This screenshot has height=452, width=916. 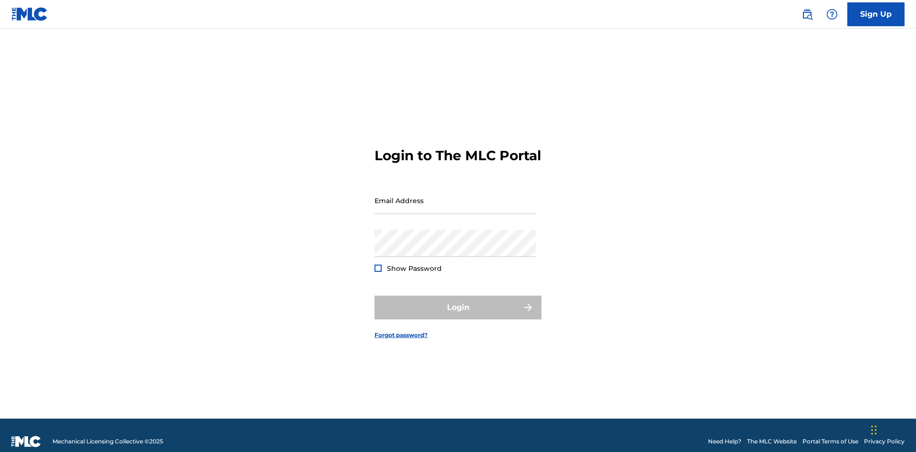 I want to click on a: The MLC Website, so click(x=772, y=442).